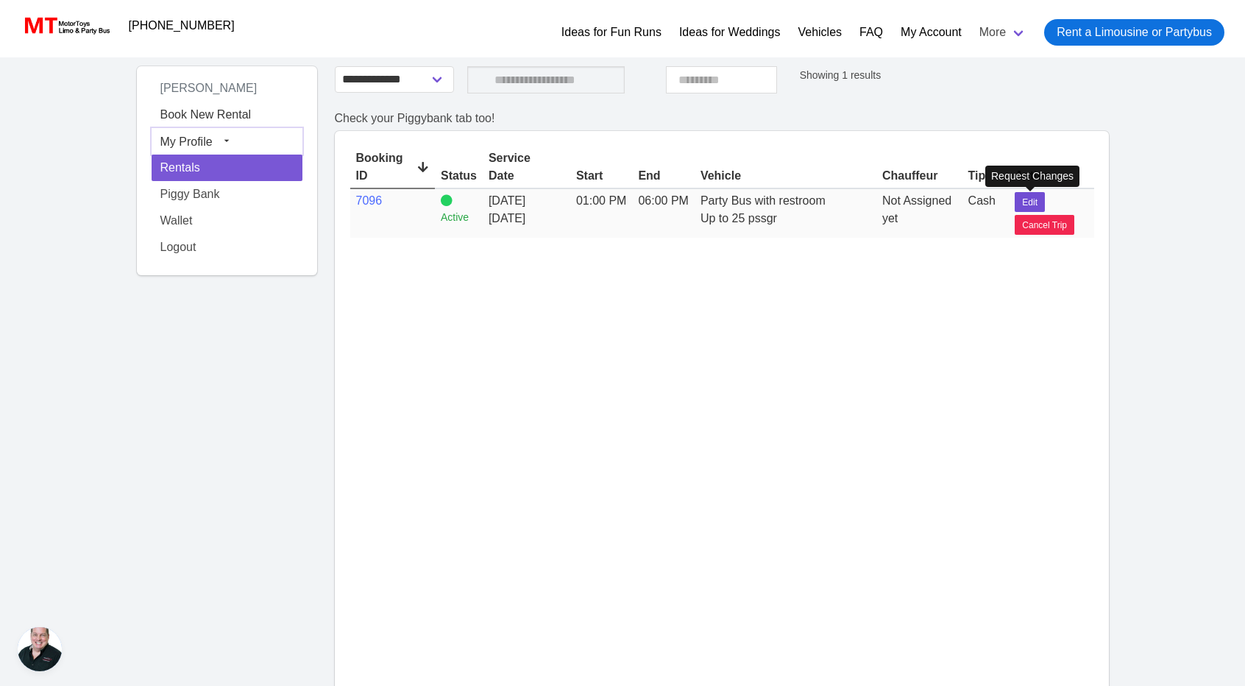 This screenshot has height=686, width=1245. I want to click on button: Edit, so click(1030, 202).